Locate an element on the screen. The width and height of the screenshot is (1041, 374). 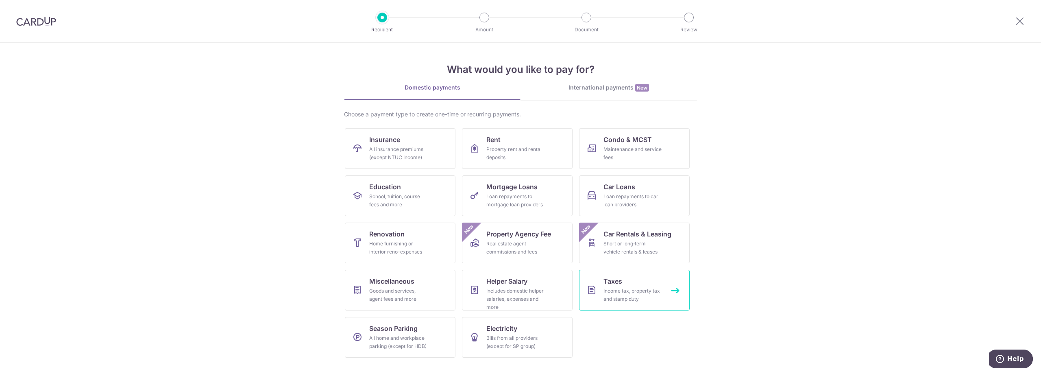
div: All home and workplace parking (except for HDB) is located at coordinates (398, 342).